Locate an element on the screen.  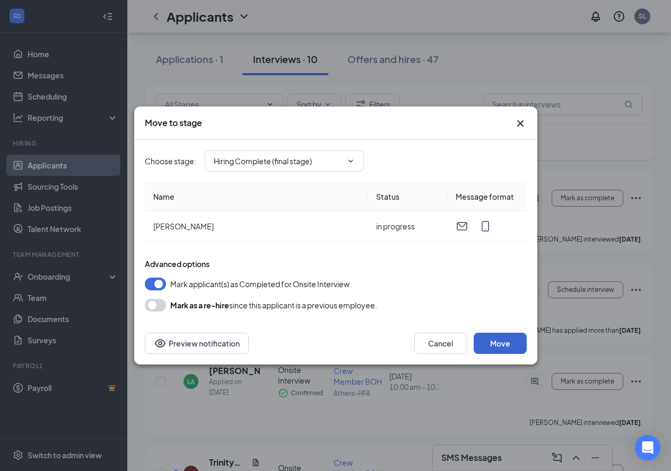
button: Cancel is located at coordinates (441, 344).